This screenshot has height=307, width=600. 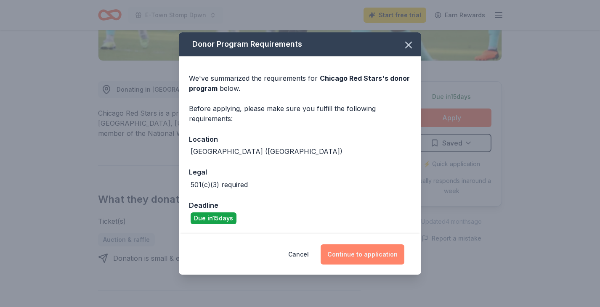 What do you see at coordinates (300, 172) in the screenshot?
I see `div: Legal` at bounding box center [300, 172].